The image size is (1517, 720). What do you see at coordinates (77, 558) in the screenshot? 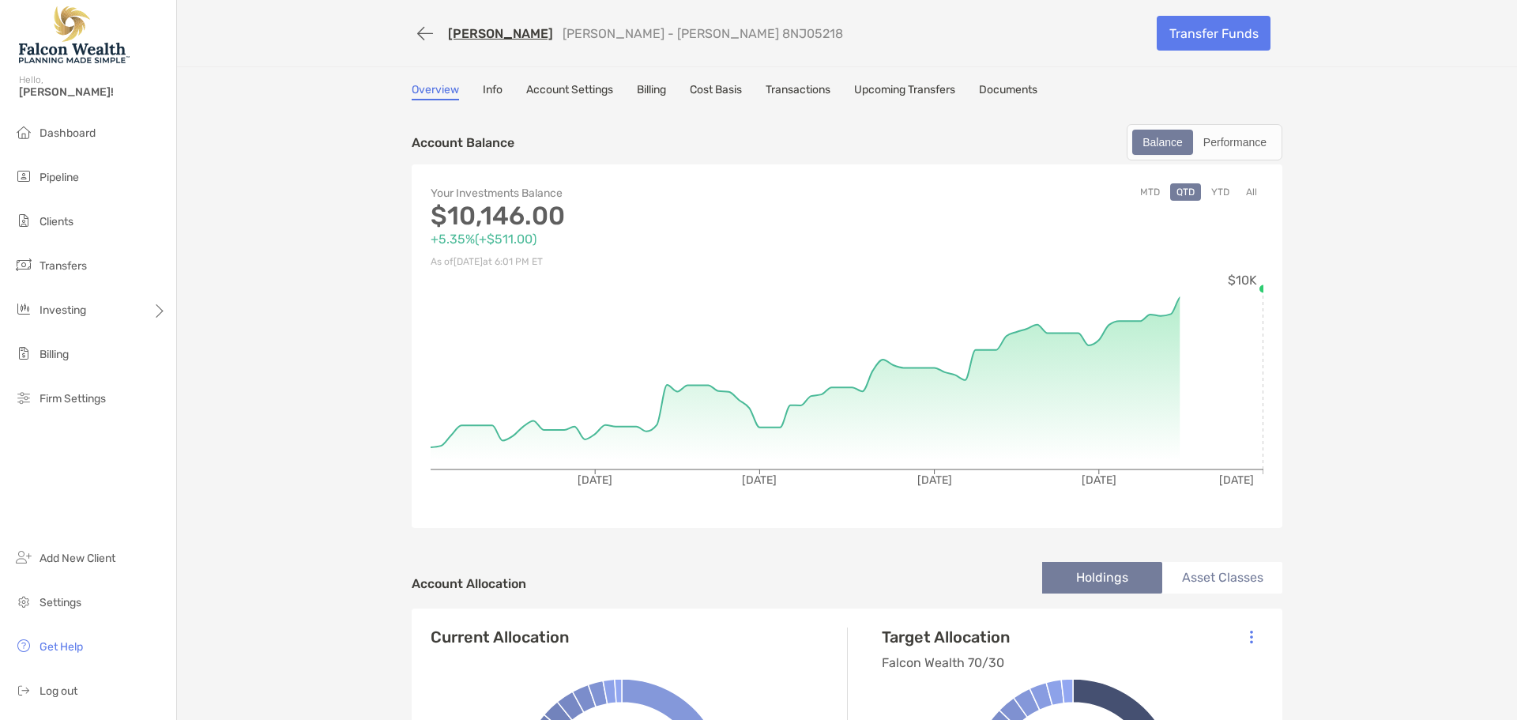
I see `span: Add New Client` at bounding box center [77, 558].